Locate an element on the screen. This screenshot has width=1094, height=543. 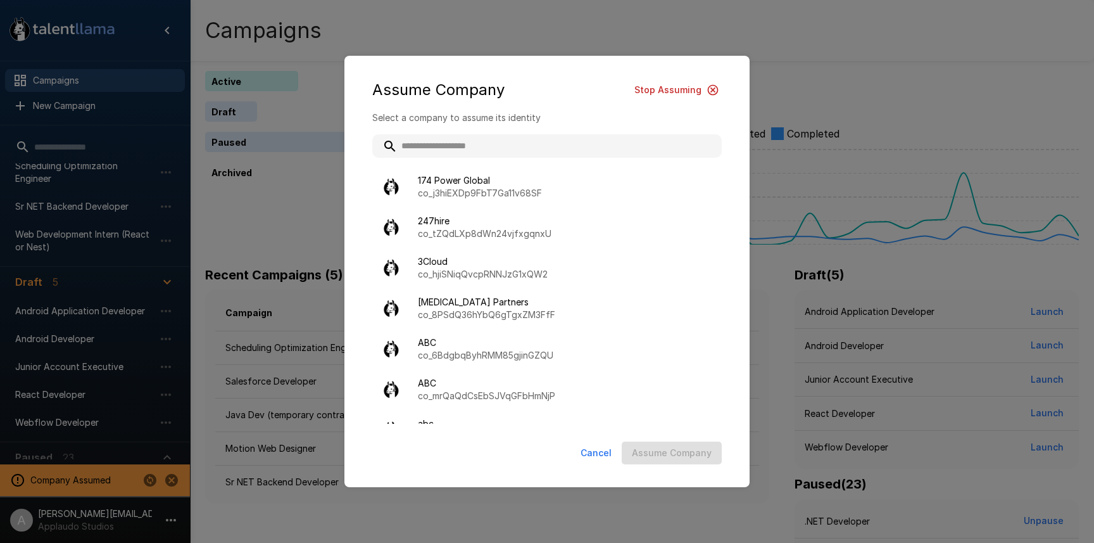
p: co_mrQaQdCsEbSJVqGFbHmNjP is located at coordinates (565, 396).